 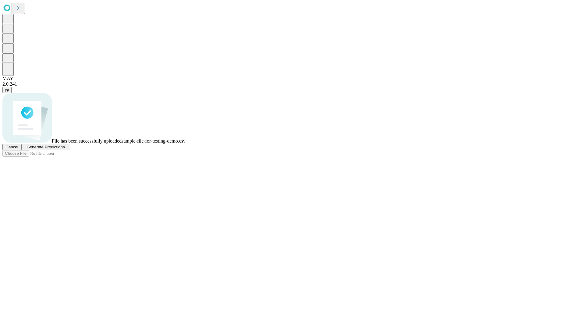 What do you see at coordinates (46, 147) in the screenshot?
I see `button: Generate Predictions` at bounding box center [46, 147].